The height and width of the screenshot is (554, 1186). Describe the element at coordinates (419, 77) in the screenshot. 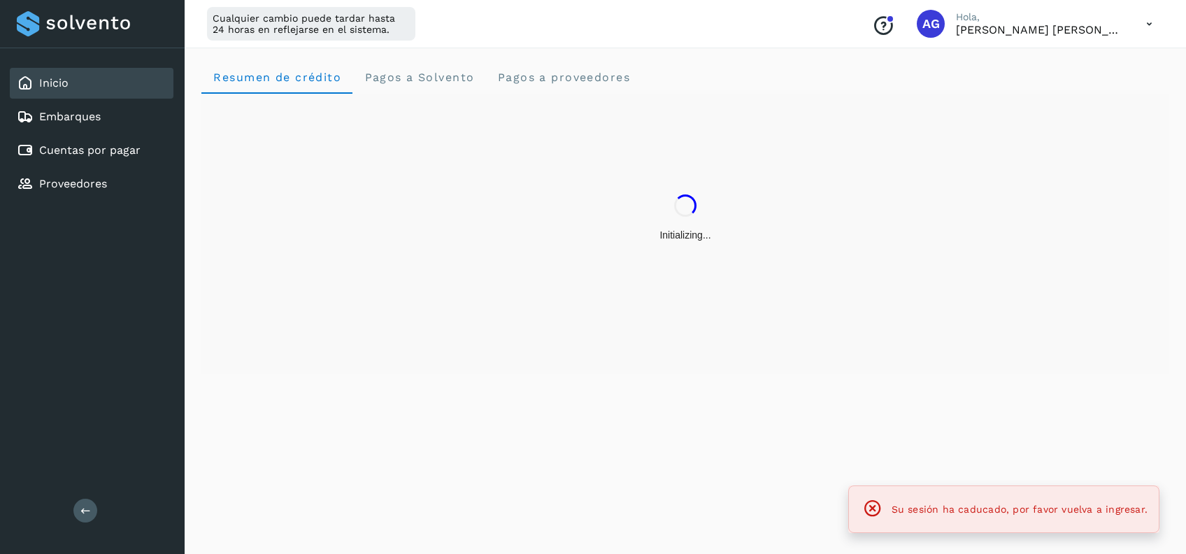

I see `span: Pagos a Solvento` at that location.